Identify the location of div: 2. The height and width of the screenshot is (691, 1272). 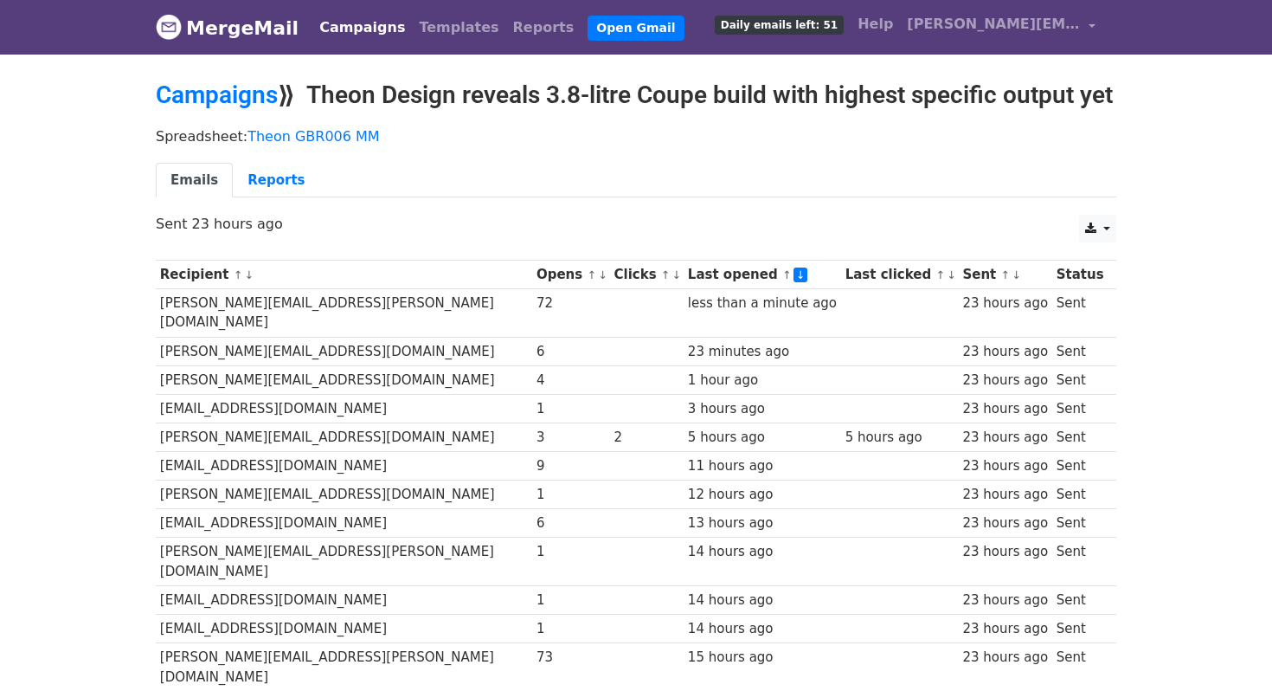
(647, 437).